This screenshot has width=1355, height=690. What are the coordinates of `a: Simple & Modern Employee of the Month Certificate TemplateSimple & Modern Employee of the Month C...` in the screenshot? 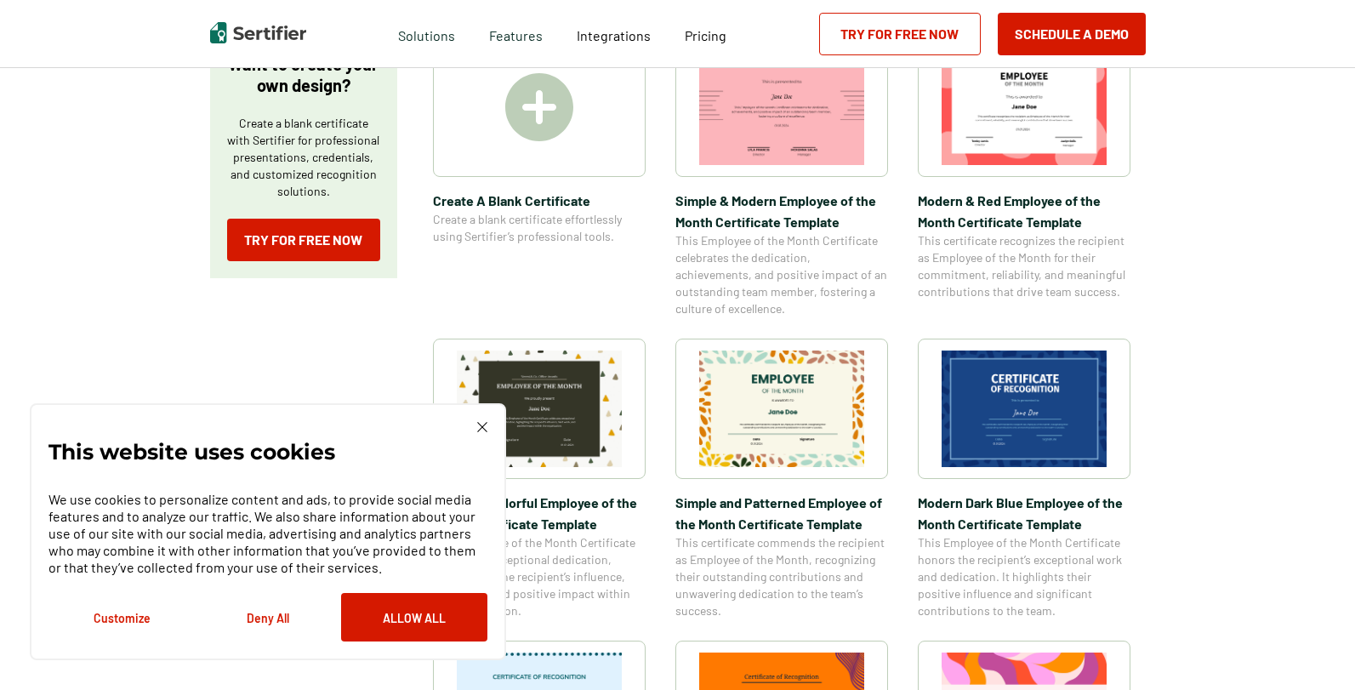 It's located at (782, 177).